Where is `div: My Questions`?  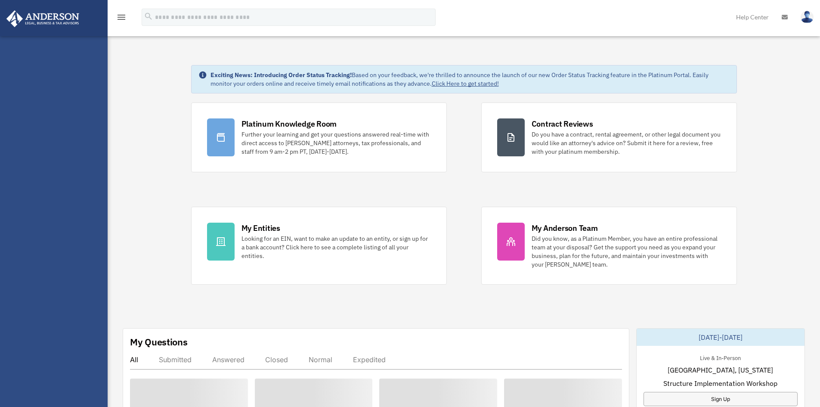
div: My Questions is located at coordinates (159, 342).